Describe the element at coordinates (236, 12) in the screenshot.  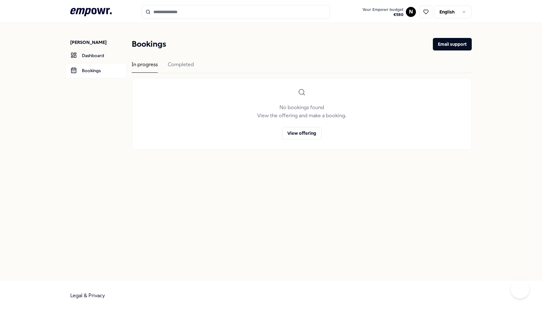
I see `input: Search for products, categories or subcategories` at that location.